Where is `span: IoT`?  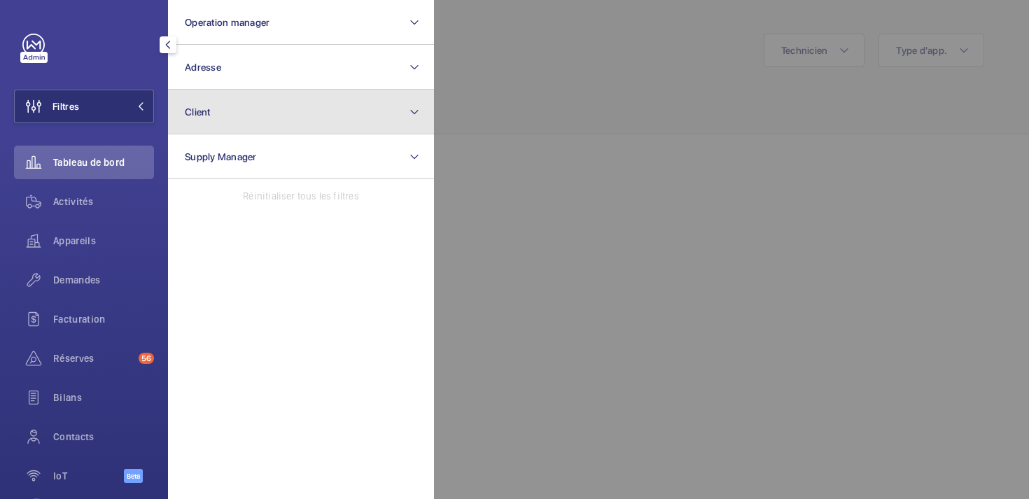 span: IoT is located at coordinates (88, 476).